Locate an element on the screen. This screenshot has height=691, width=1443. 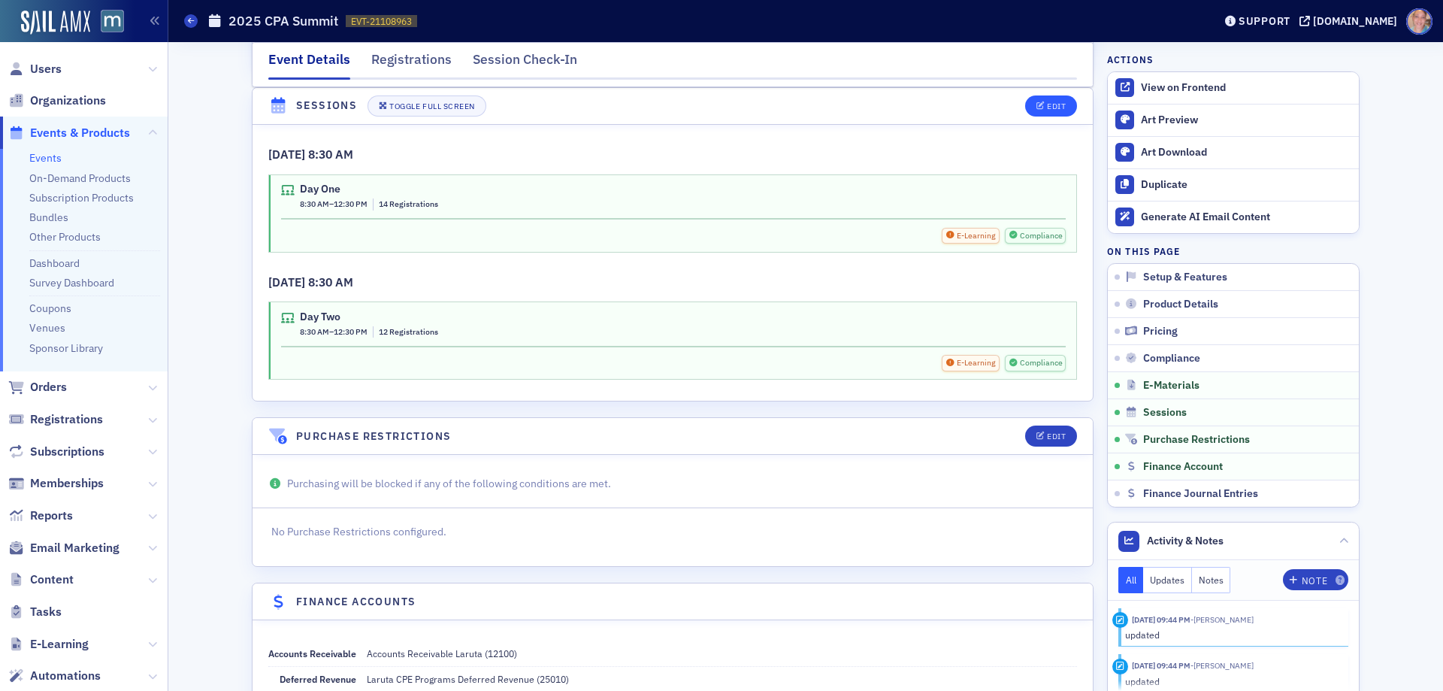
span: Subscriptions is located at coordinates (67, 452).